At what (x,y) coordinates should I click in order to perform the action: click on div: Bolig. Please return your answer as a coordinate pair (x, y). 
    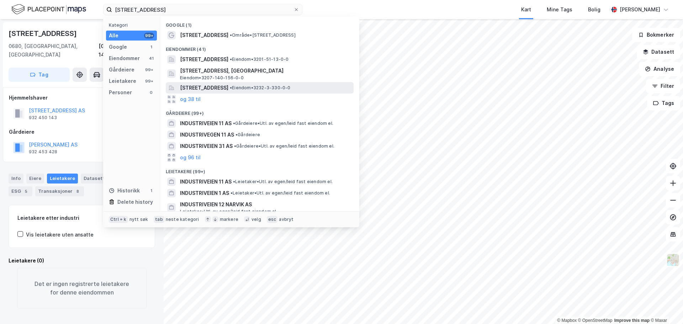
    Looking at the image, I should click on (594, 10).